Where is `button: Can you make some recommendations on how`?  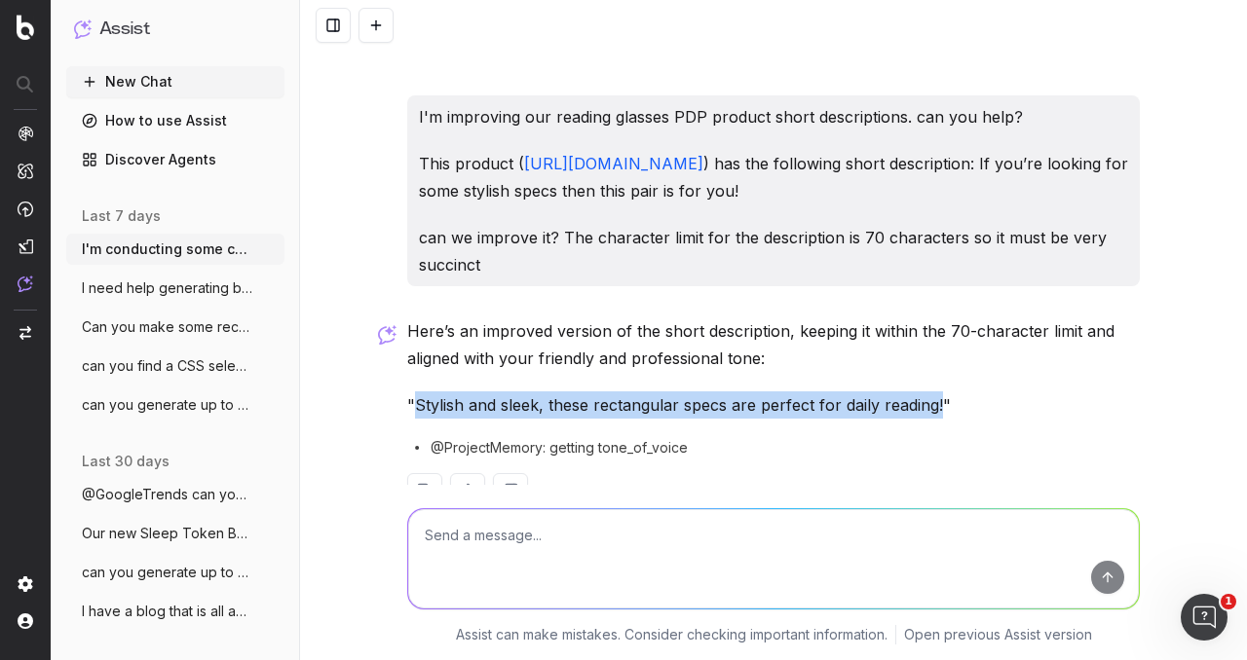
button: Can you make some recommendations on how is located at coordinates (175, 327).